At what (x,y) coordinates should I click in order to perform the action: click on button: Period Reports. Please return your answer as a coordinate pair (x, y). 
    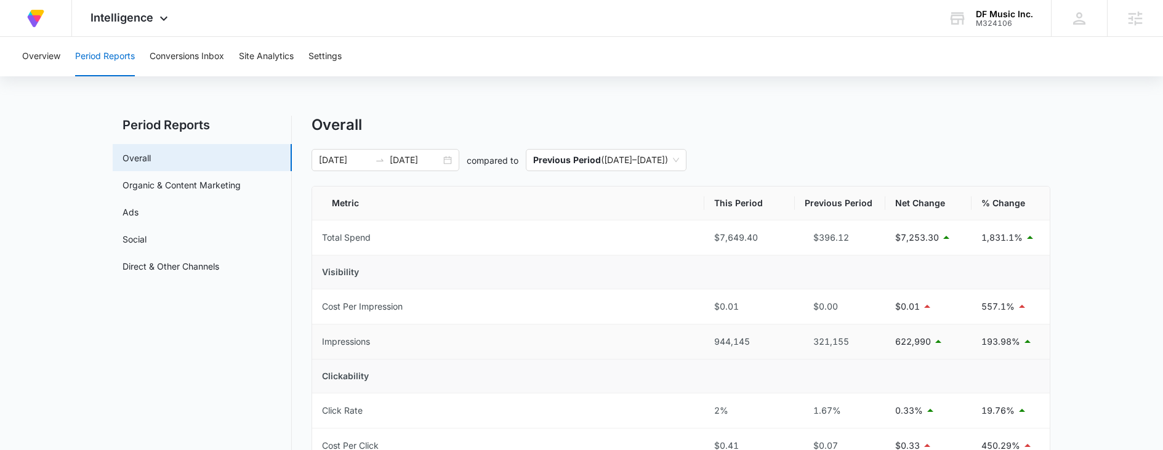
    Looking at the image, I should click on (105, 57).